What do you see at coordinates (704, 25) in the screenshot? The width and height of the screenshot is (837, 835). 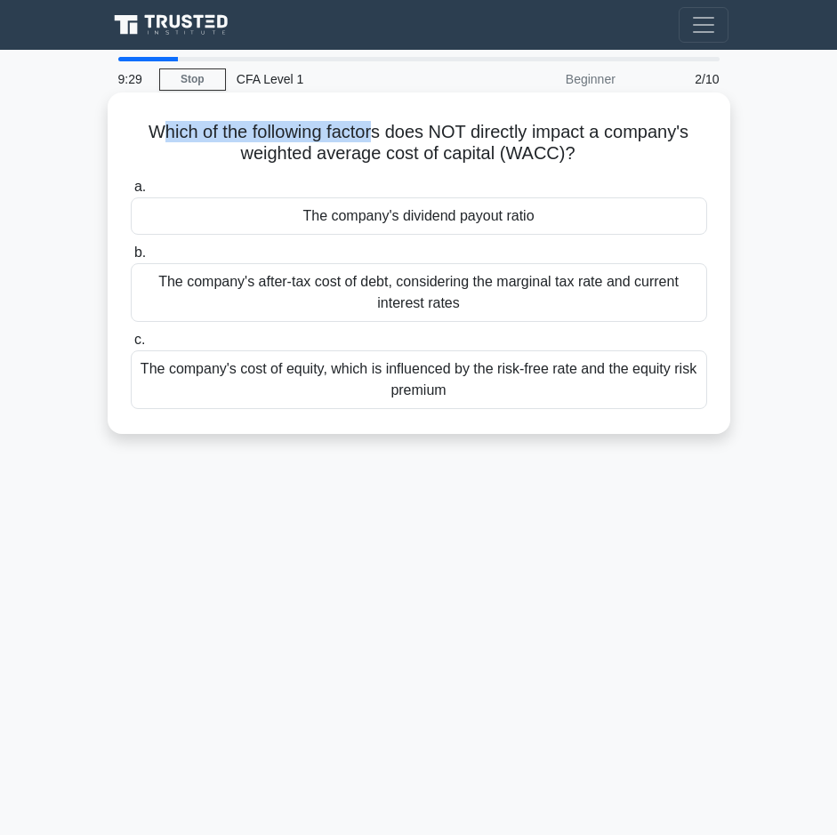 I see `button: Toggle navigation` at bounding box center [704, 25].